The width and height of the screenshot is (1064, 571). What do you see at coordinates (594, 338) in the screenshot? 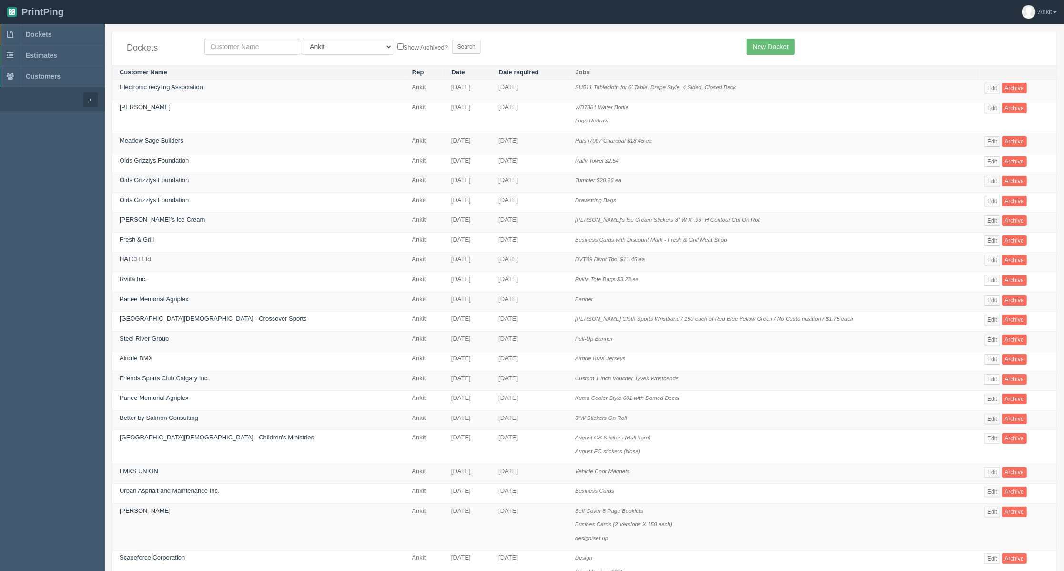
I see `i: Pull-Up Banner` at bounding box center [594, 338].